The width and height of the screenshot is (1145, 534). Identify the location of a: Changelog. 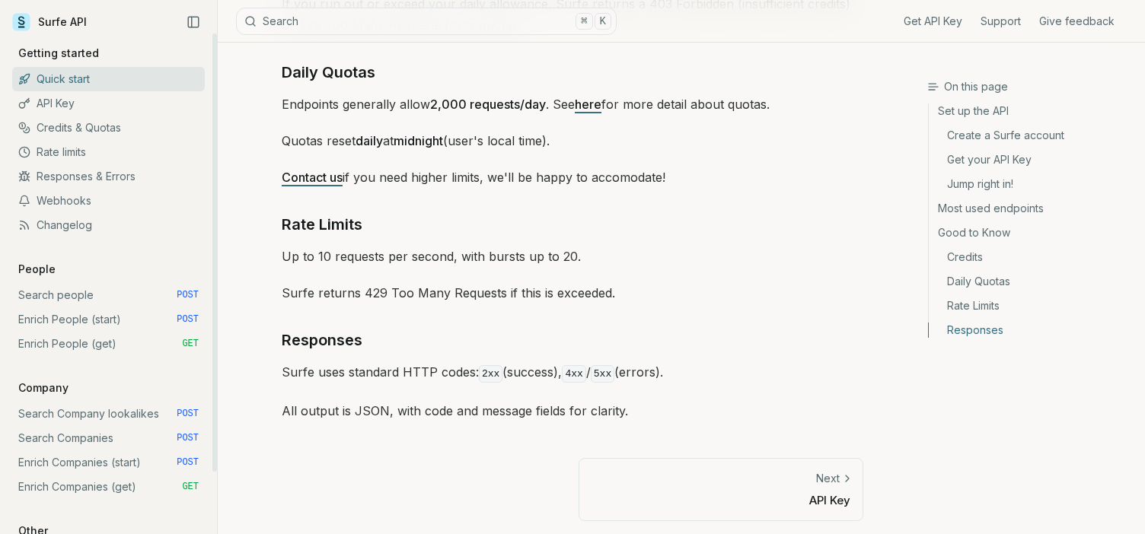
(108, 225).